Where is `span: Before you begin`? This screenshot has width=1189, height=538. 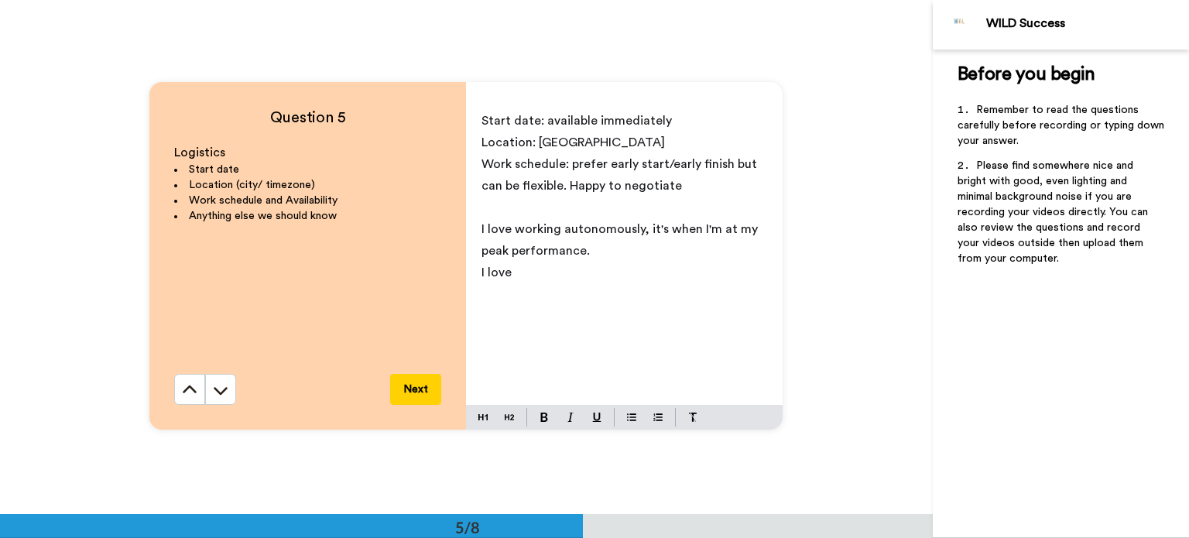
span: Before you begin is located at coordinates (1026, 74).